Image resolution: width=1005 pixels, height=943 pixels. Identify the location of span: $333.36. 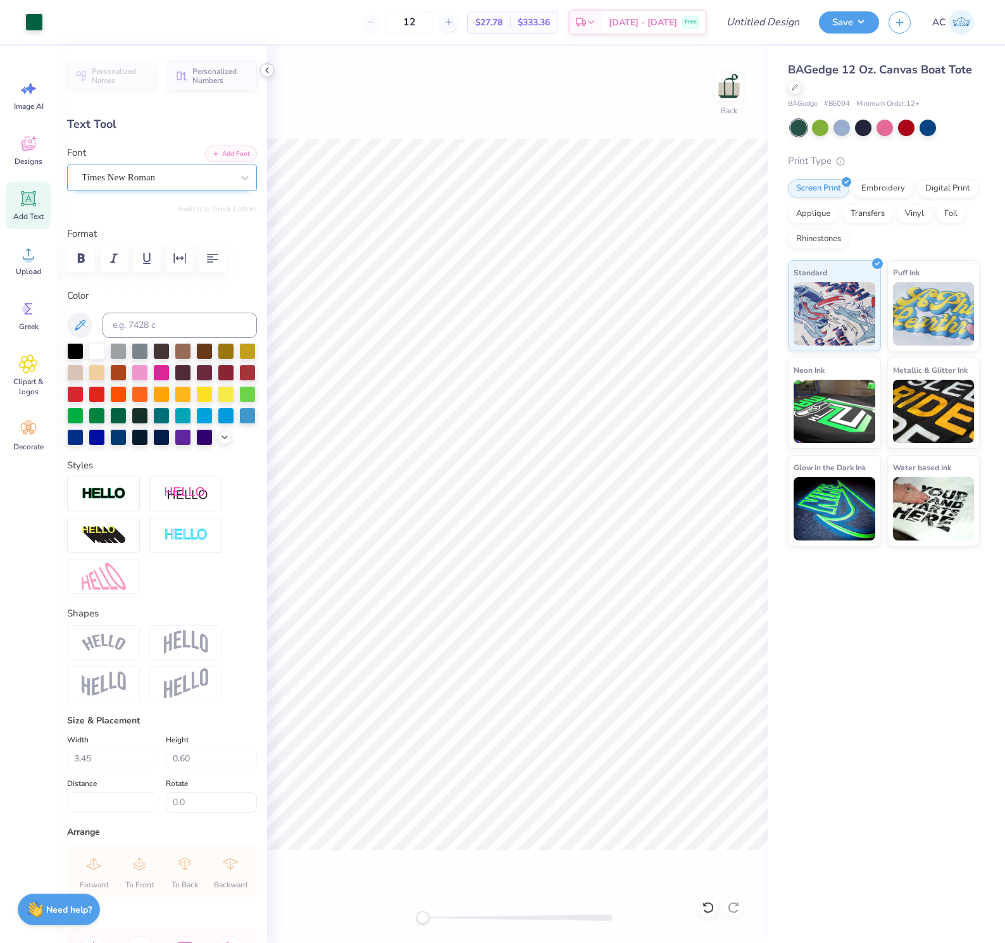
(534, 22).